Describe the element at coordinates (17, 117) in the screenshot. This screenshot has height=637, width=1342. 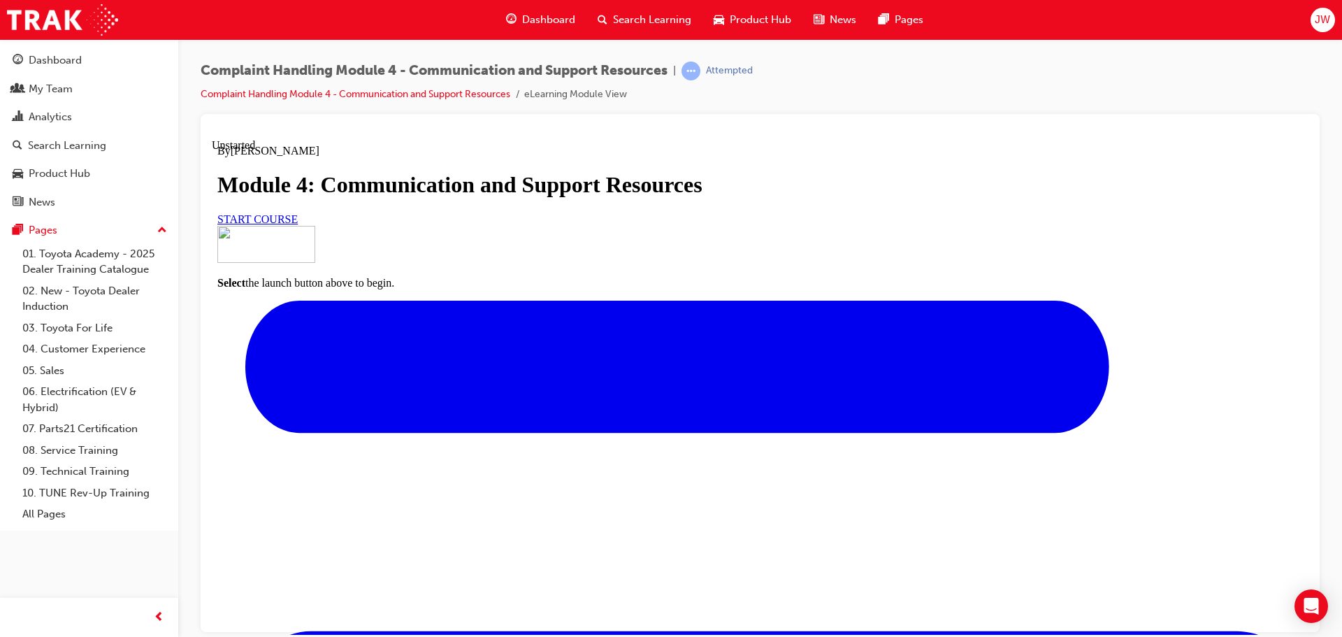
I see `span: chart-icon` at that location.